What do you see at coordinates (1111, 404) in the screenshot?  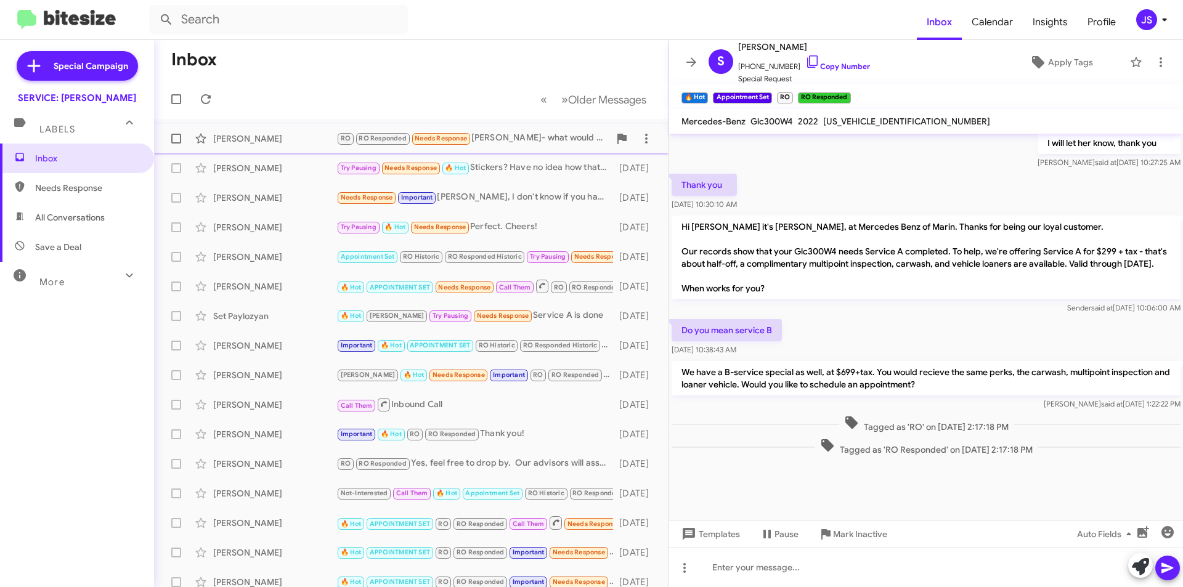 I see `span: said at` at bounding box center [1111, 404].